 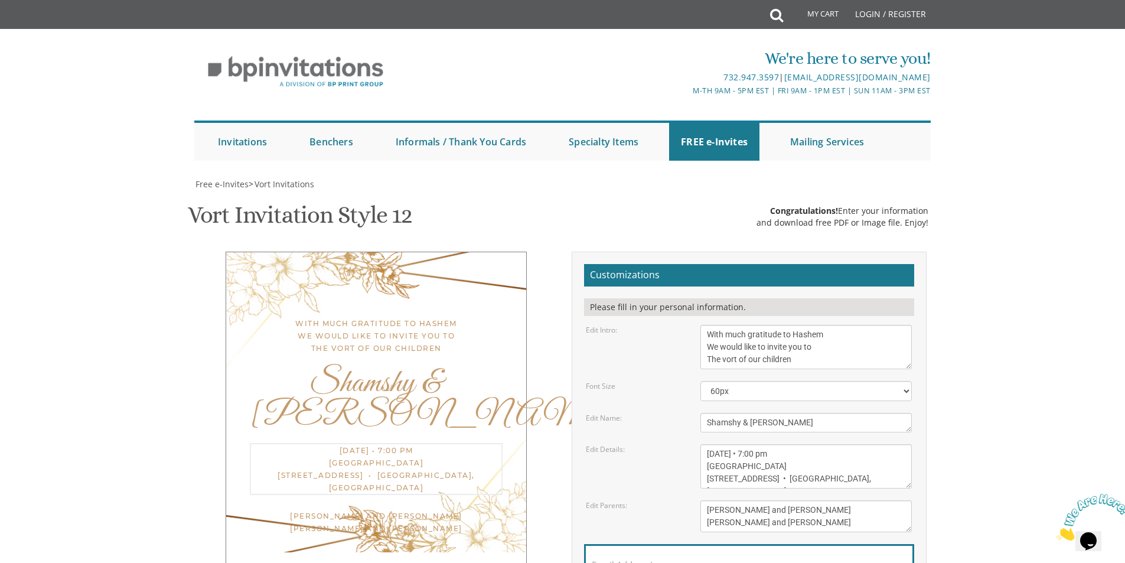 What do you see at coordinates (842, 211) in the screenshot?
I see `div: Enter your information` at bounding box center [842, 211].